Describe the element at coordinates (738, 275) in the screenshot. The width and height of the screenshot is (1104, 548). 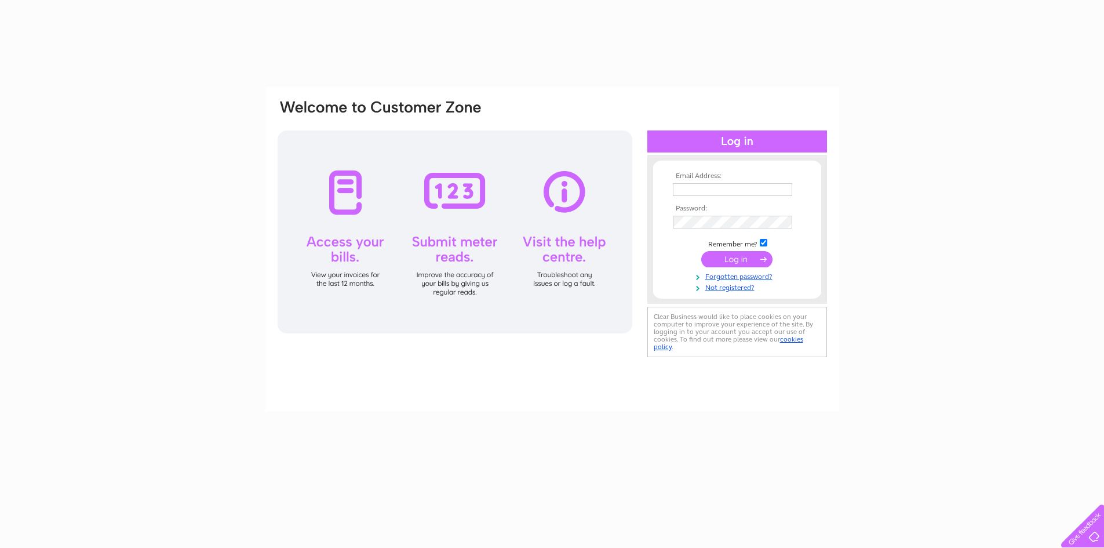
I see `a: Forgotten password?` at that location.